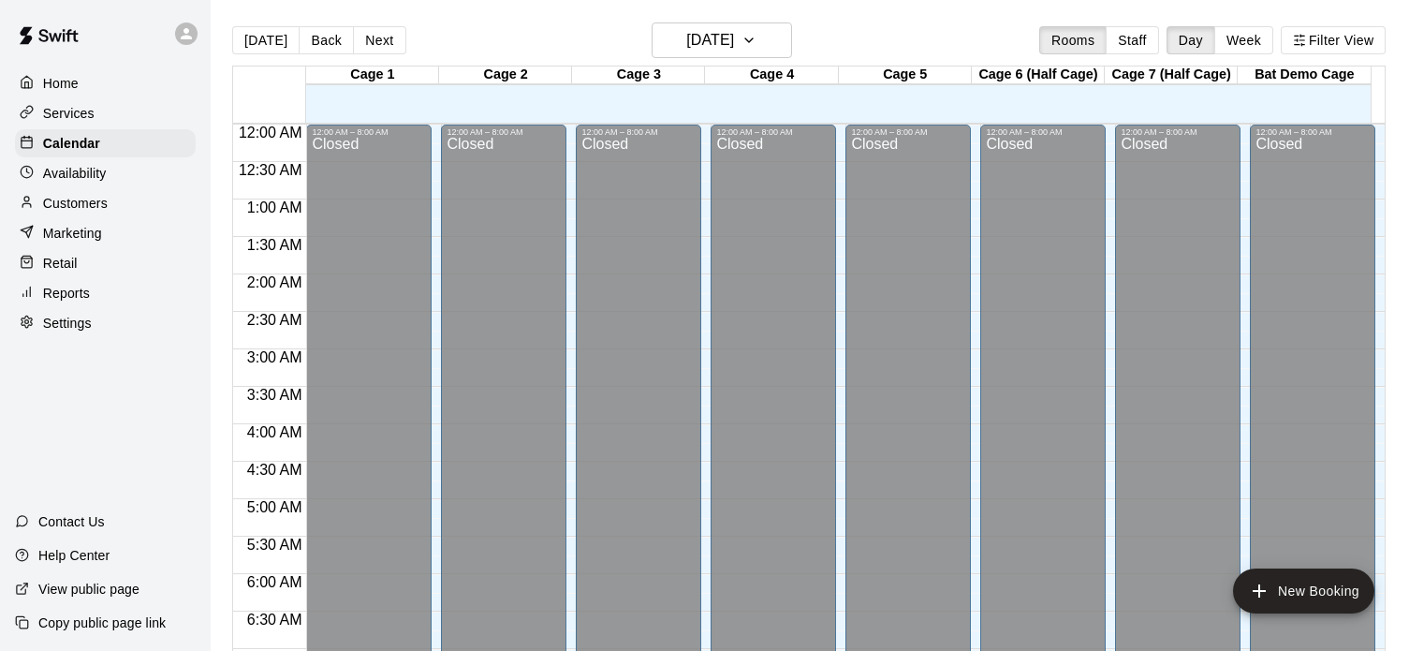 Image resolution: width=1424 pixels, height=651 pixels. Describe the element at coordinates (274, 282) in the screenshot. I see `span: 2:00 AM` at that location.